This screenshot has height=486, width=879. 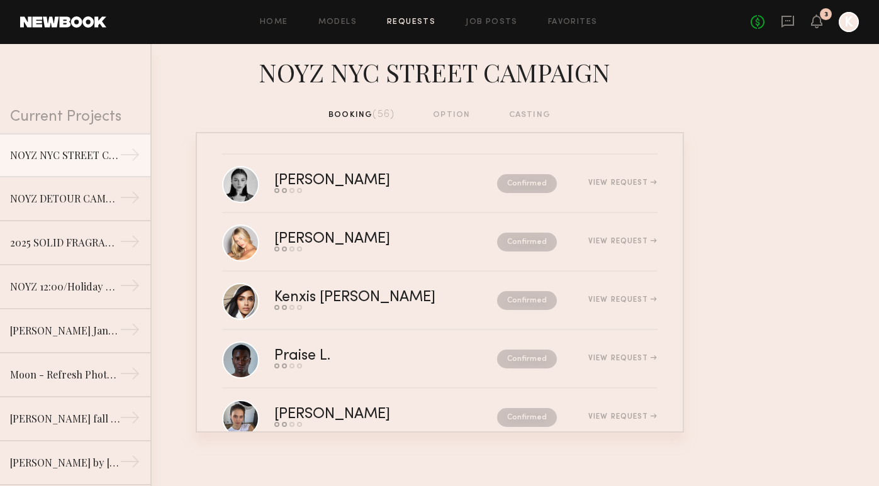 I want to click on a: Home, so click(x=274, y=22).